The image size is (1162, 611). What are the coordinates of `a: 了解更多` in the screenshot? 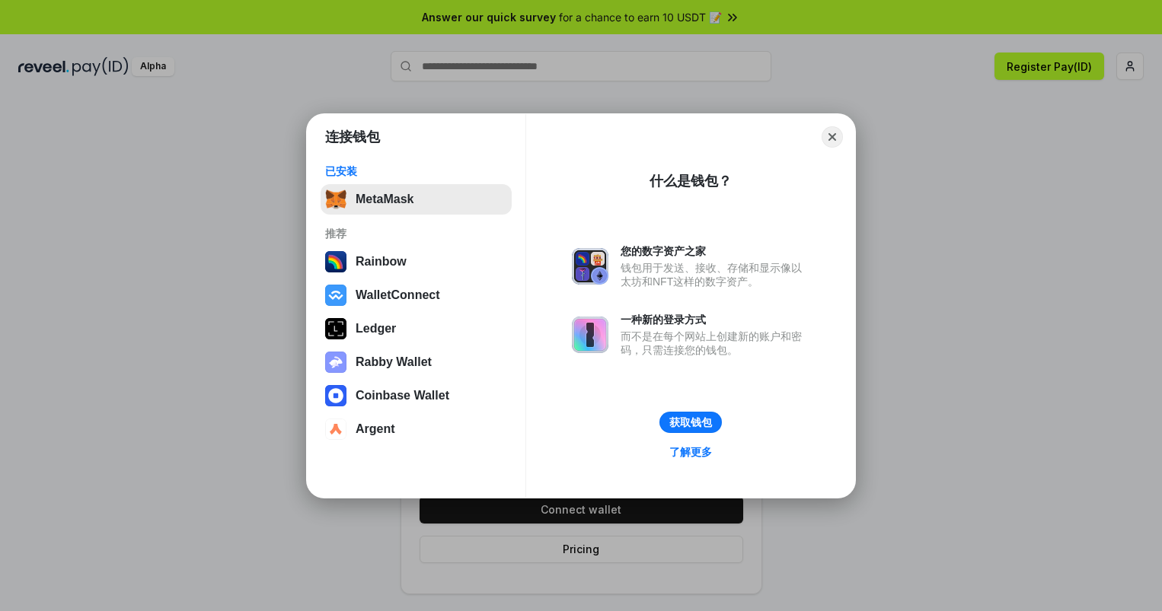 It's located at (690, 452).